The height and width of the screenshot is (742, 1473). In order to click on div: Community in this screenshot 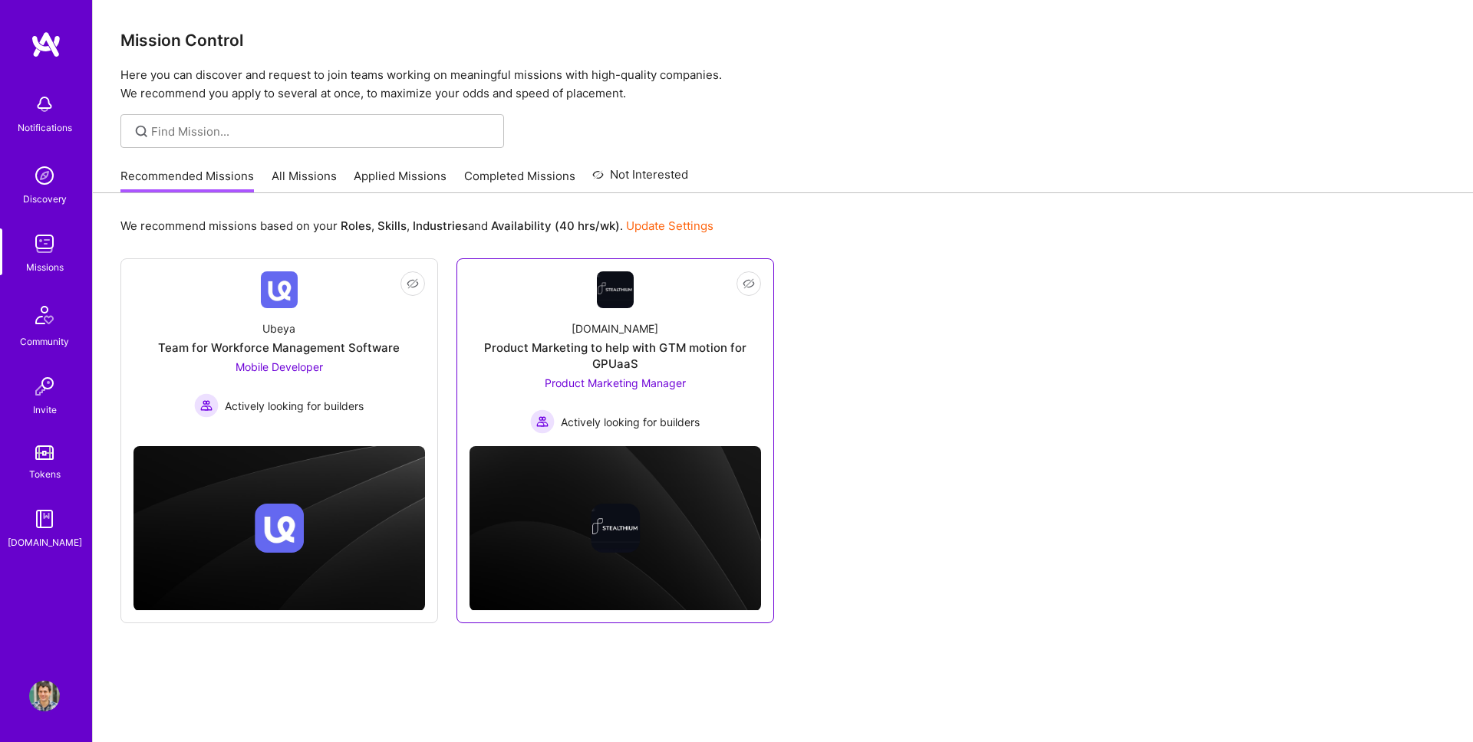, I will do `click(44, 341)`.